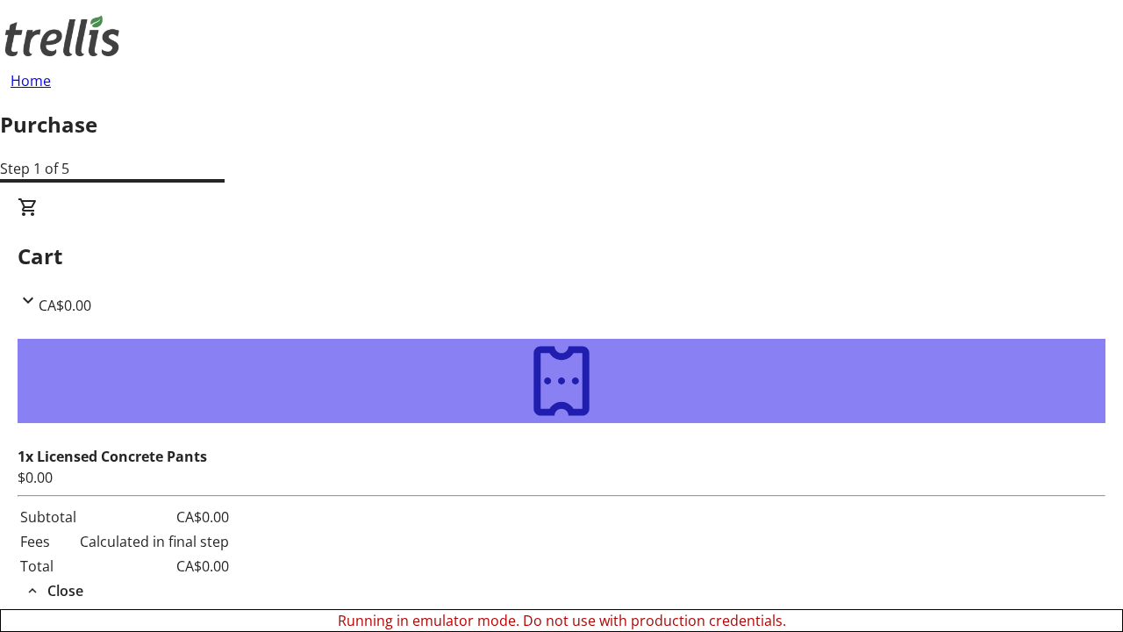 This screenshot has height=632, width=1123. Describe the element at coordinates (112, 456) in the screenshot. I see `strong: 1x Licensed Concrete Pants` at that location.